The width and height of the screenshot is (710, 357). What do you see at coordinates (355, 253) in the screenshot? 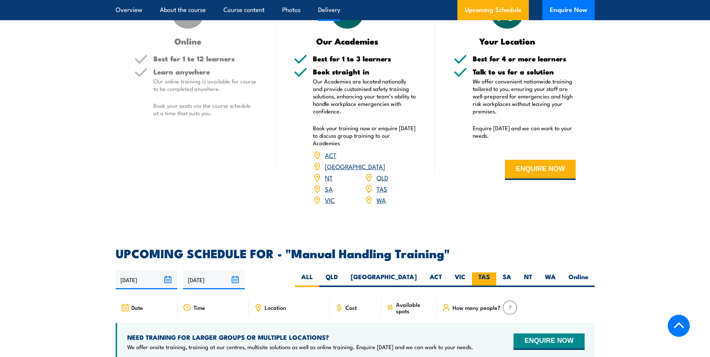
I see `h2: UPCOMING SCHEDULE FOR - "Manual Handling Training"` at bounding box center [355, 253].